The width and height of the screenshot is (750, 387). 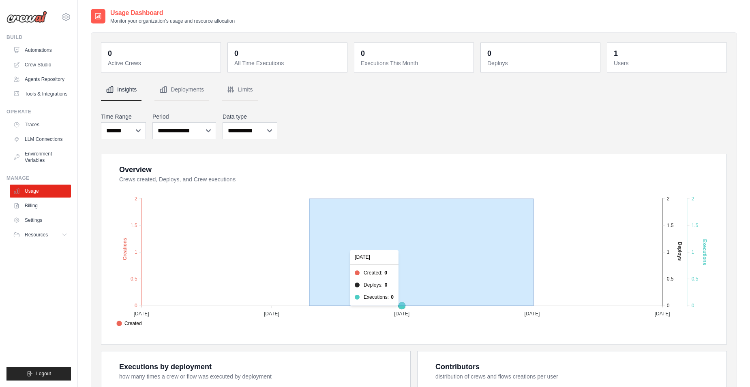 I want to click on p: Monitor your organization's usage and resource allocation, so click(x=172, y=21).